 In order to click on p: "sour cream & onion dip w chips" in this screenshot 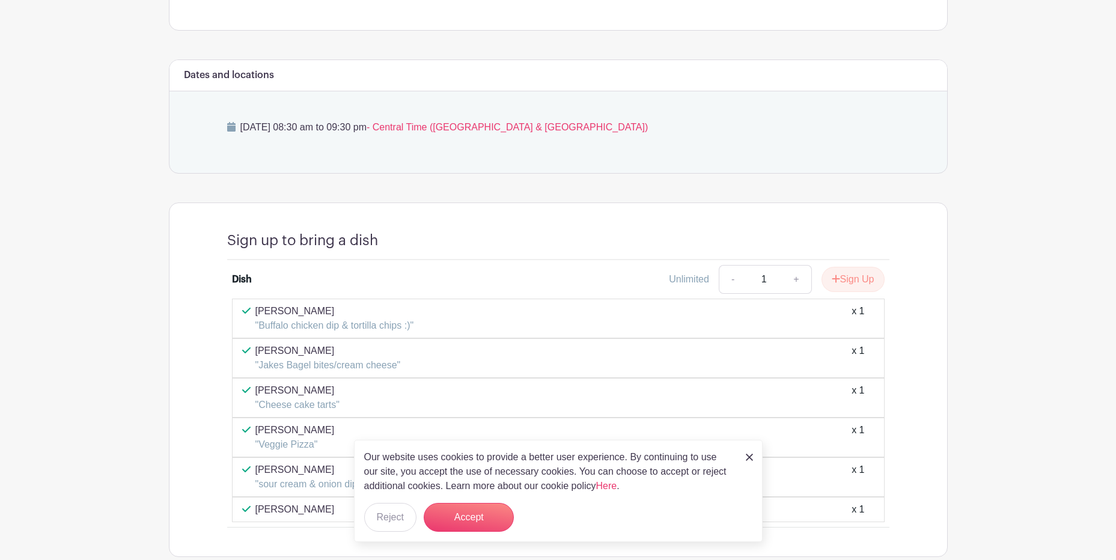, I will do `click(326, 484)`.